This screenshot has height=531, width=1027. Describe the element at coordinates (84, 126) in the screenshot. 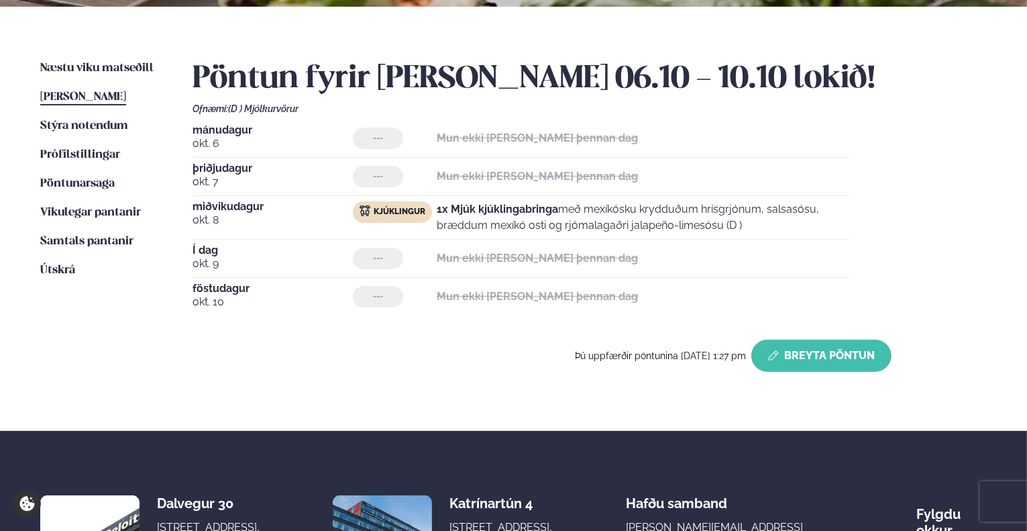

I see `a: Stýra notendum` at that location.